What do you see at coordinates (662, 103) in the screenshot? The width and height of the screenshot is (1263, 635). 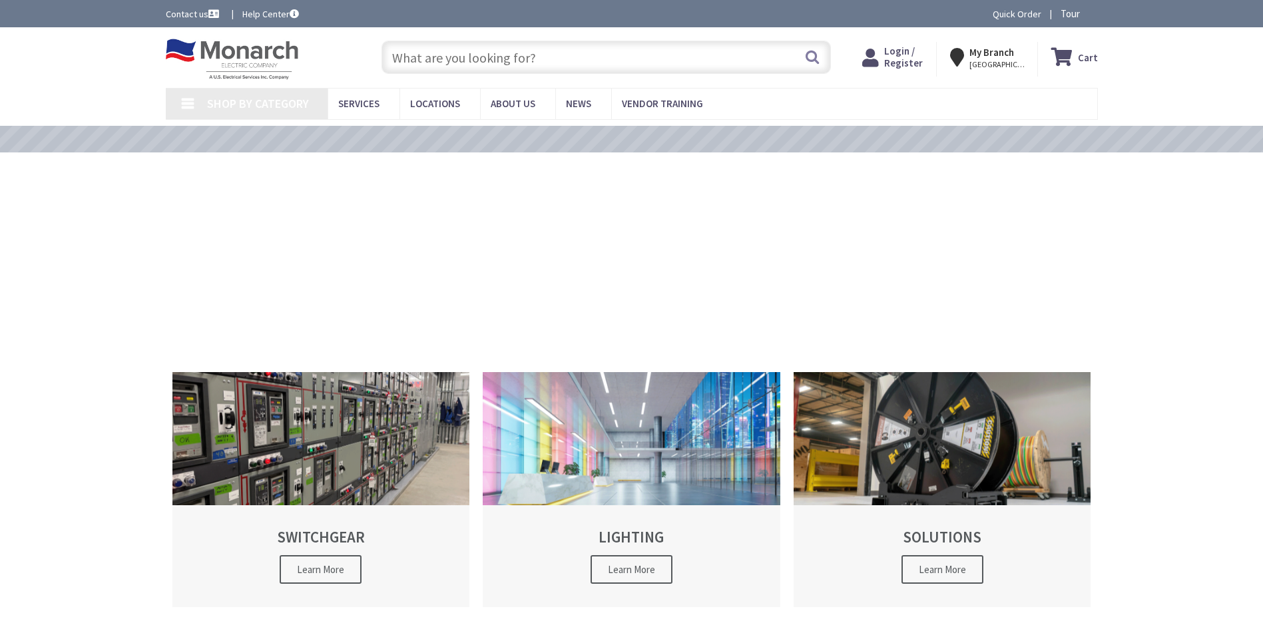 I see `span: Vendor Training` at bounding box center [662, 103].